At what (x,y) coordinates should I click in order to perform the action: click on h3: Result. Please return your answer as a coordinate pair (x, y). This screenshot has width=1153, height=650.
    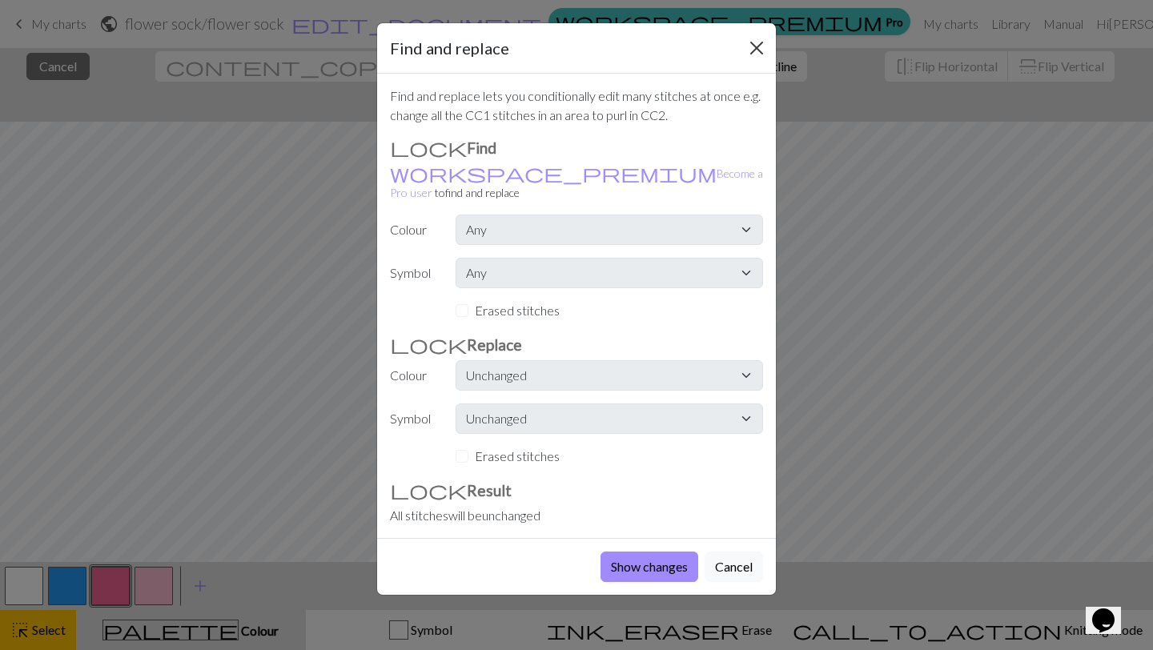
    Looking at the image, I should click on (576, 490).